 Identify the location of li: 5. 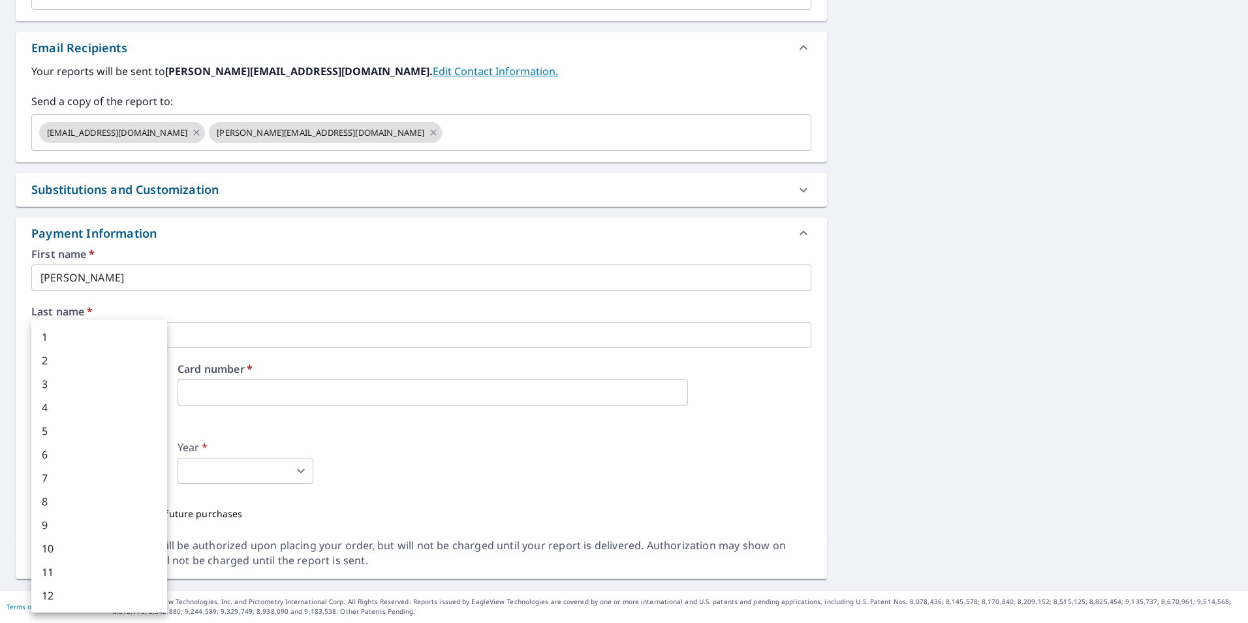
(99, 431).